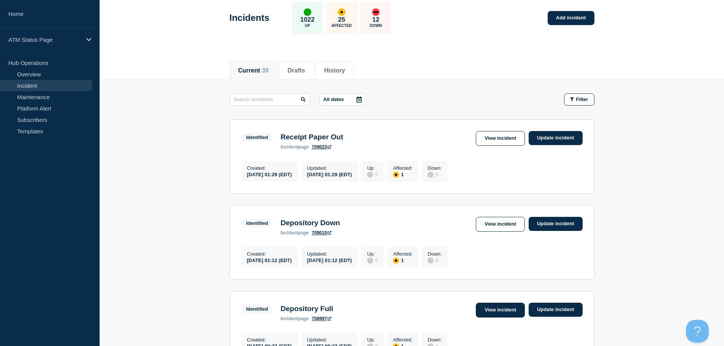  Describe the element at coordinates (579, 100) in the screenshot. I see `button: Filter` at that location.